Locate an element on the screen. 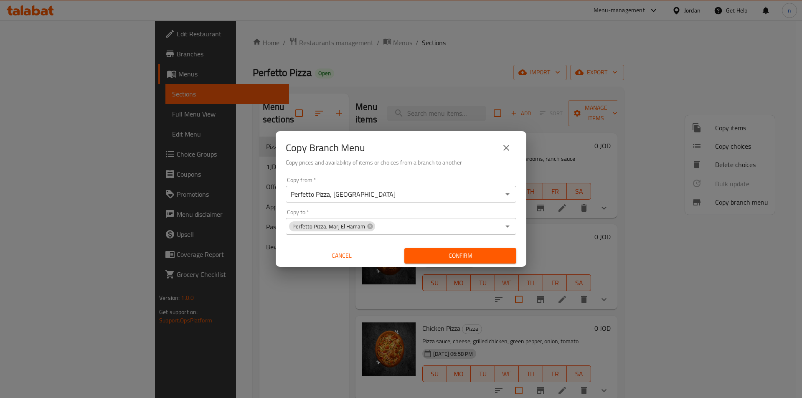 This screenshot has height=398, width=802. button: Confirm is located at coordinates (460, 256).